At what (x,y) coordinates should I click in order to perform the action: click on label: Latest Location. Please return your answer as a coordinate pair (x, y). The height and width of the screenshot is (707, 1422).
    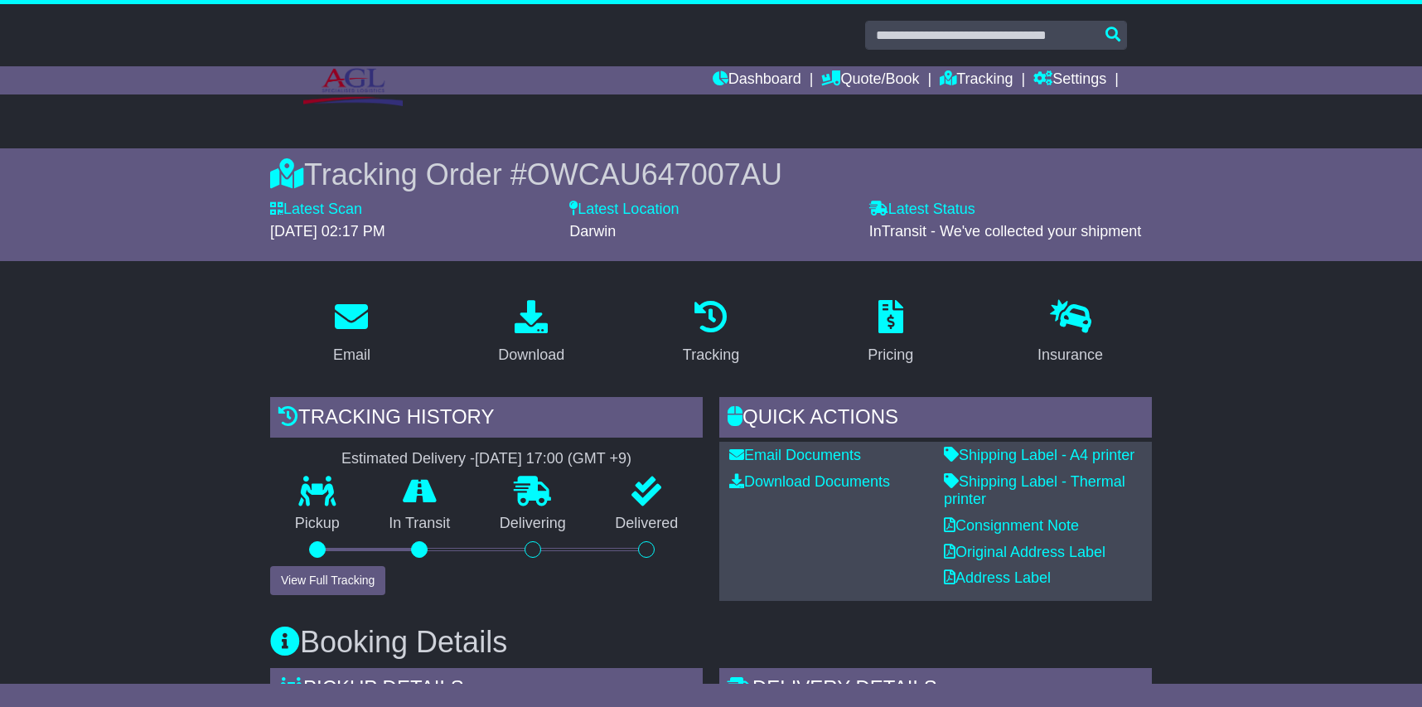
    Looking at the image, I should click on (624, 210).